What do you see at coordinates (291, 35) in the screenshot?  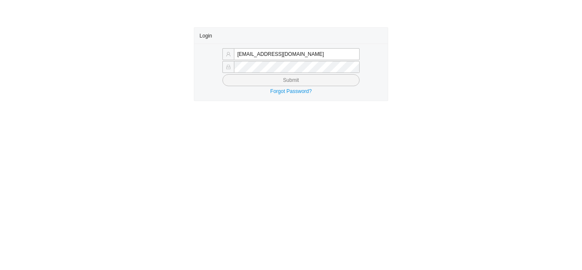 I see `div: Login` at bounding box center [291, 35].